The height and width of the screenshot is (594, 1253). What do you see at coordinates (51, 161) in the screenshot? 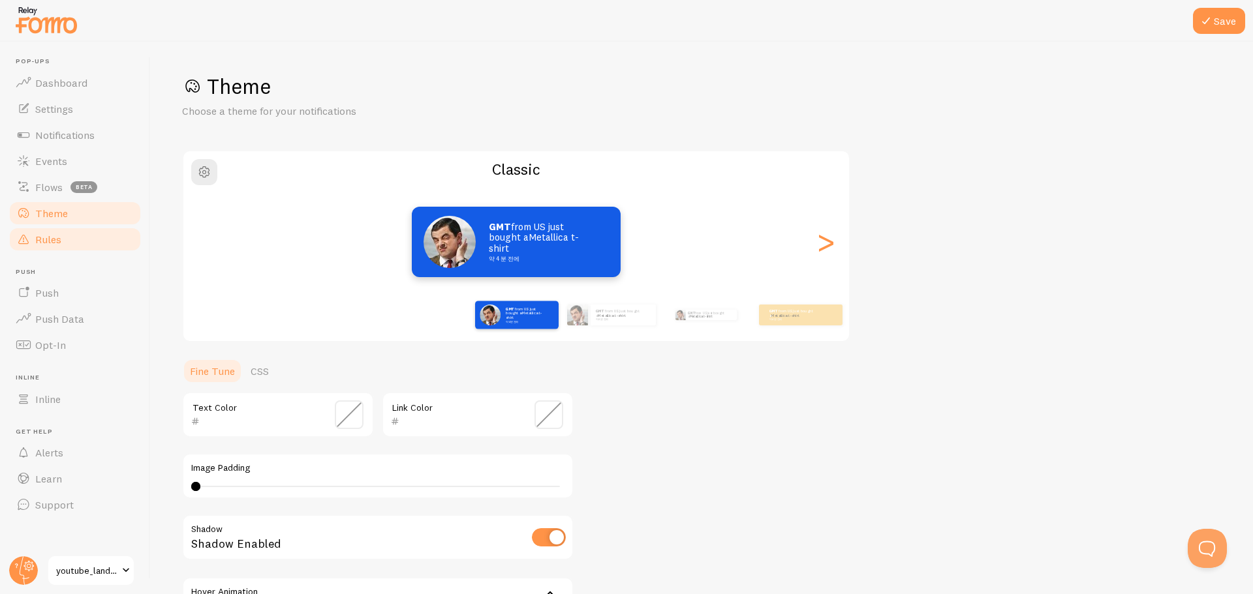
I see `span: Events` at bounding box center [51, 161].